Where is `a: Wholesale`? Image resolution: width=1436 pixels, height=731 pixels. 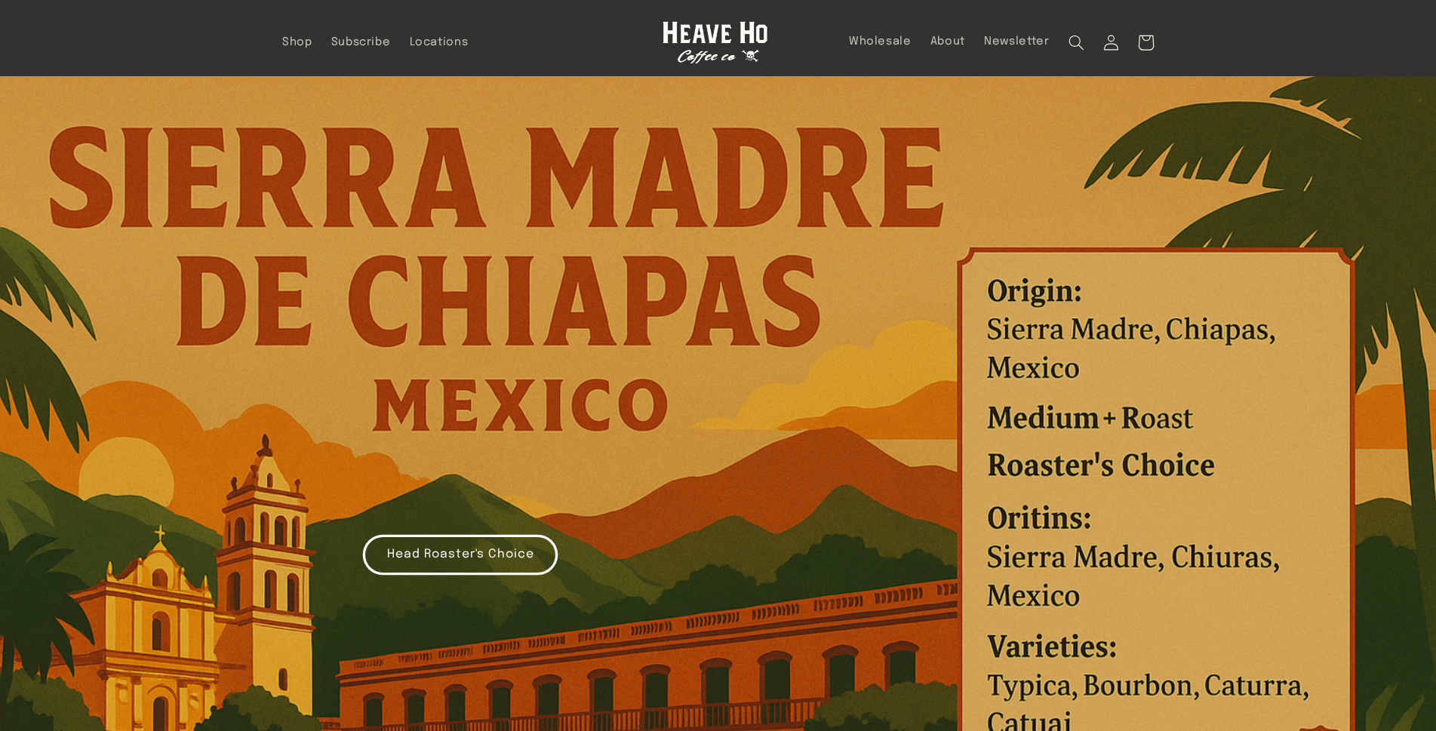 a: Wholesale is located at coordinates (880, 41).